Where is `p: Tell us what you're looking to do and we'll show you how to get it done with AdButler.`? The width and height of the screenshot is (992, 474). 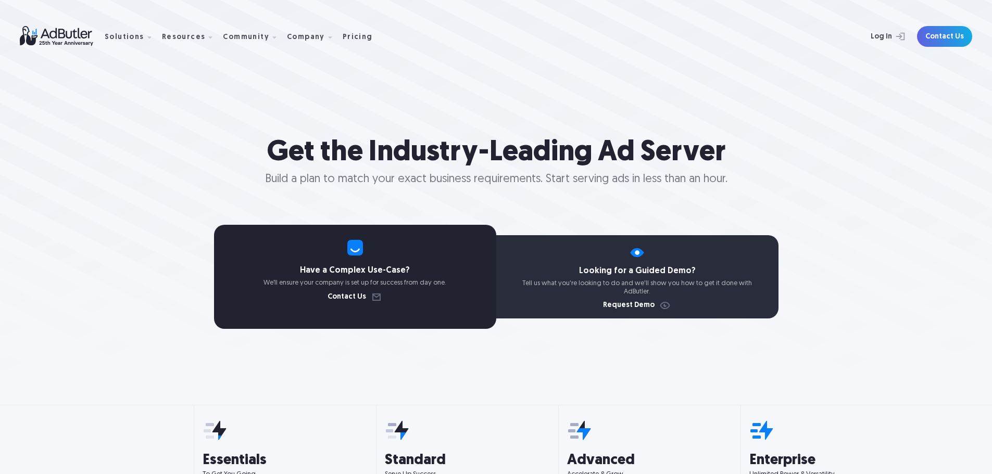 p: Tell us what you're looking to do and we'll show you how to get it done with AdButler. is located at coordinates (637, 287).